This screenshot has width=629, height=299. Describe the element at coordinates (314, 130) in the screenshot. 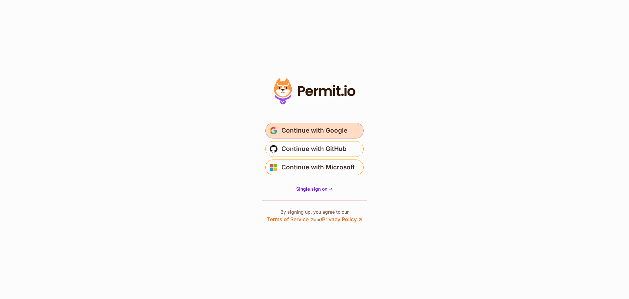

I see `span: Continue with Google` at that location.